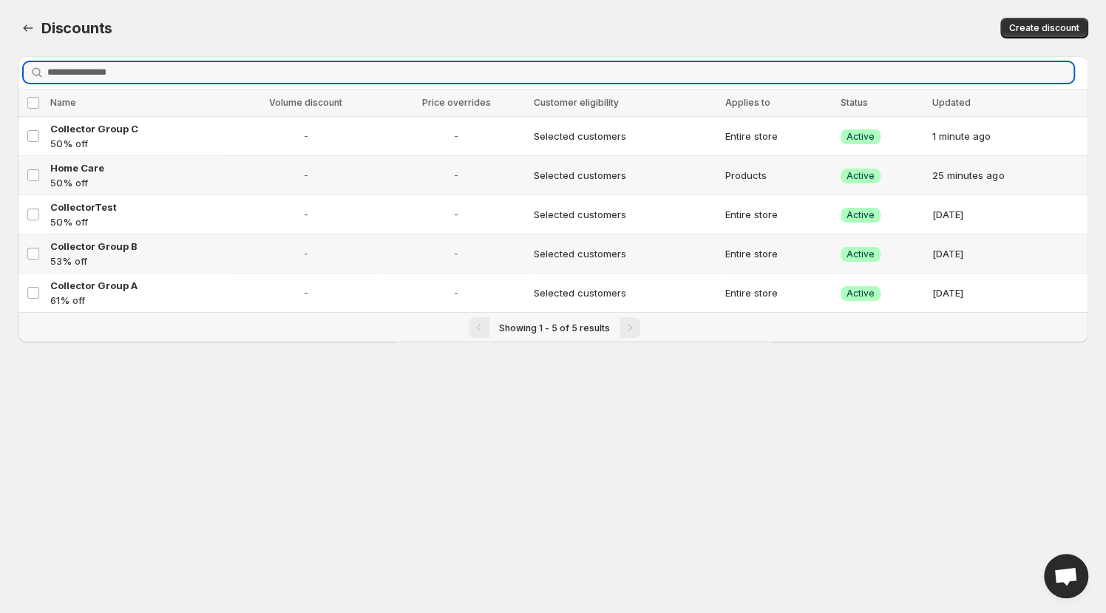 The height and width of the screenshot is (613, 1106). I want to click on span: Updated, so click(951, 102).